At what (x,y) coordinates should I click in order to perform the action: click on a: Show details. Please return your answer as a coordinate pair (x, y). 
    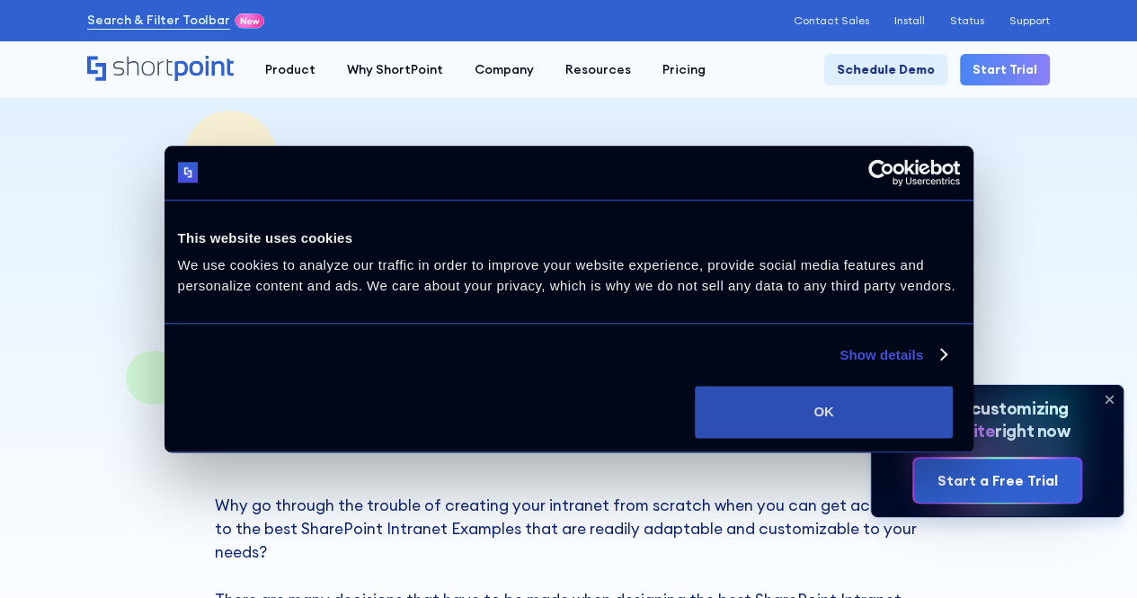
    Looking at the image, I should click on (893, 355).